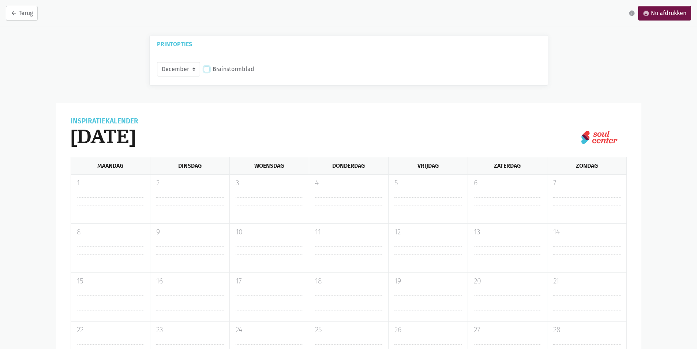 This screenshot has height=349, width=697. I want to click on p: 23, so click(190, 330).